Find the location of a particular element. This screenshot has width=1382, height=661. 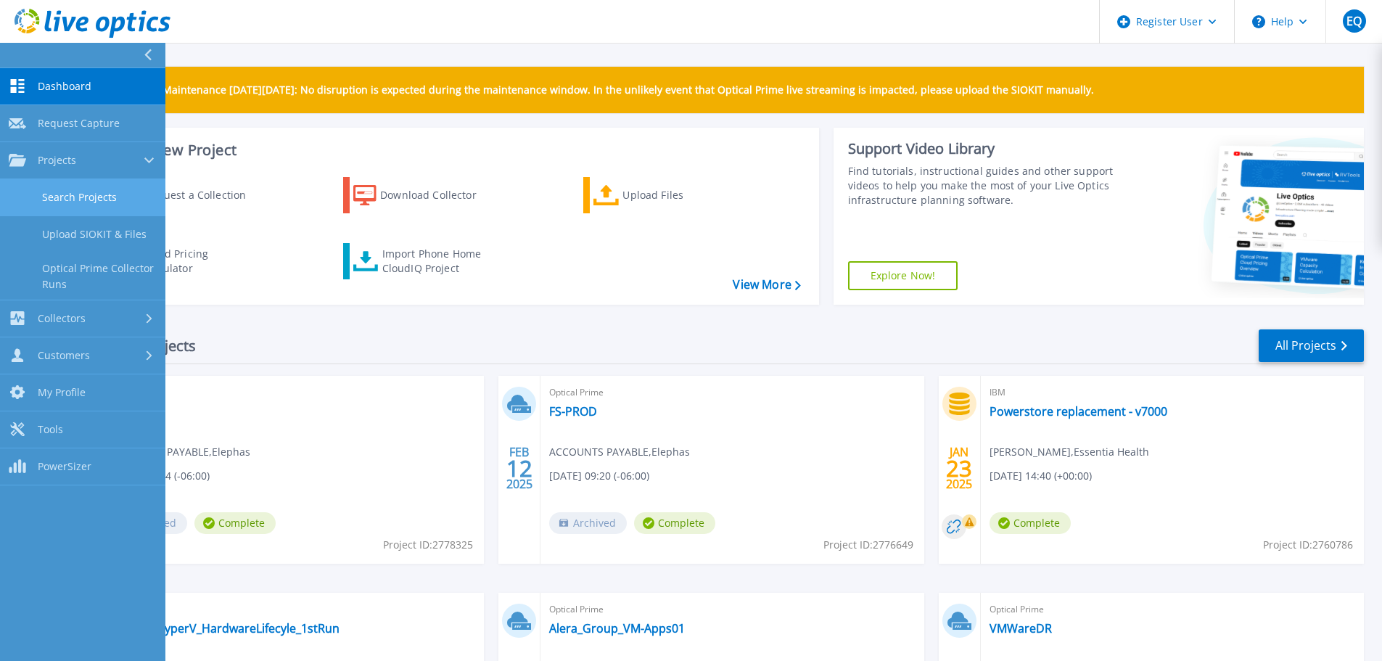

span: 12 is located at coordinates (519, 468).